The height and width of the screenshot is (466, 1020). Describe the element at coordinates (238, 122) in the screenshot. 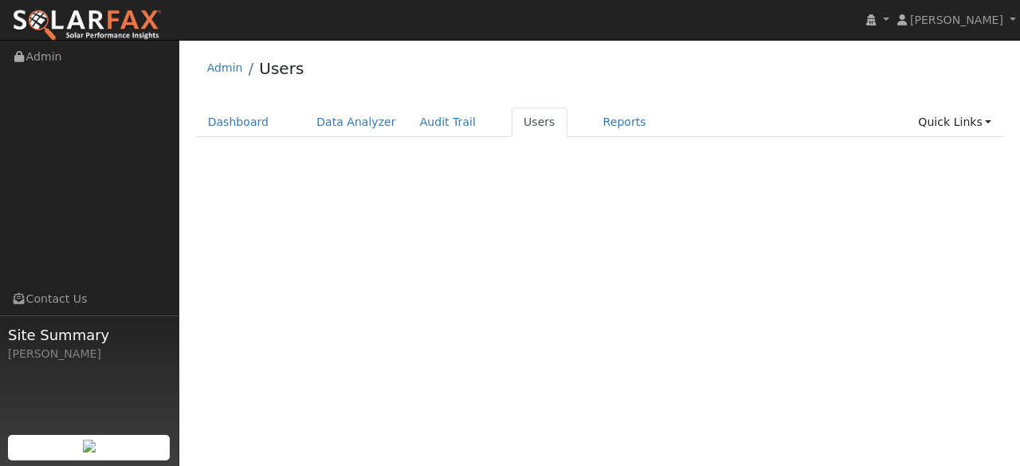

I see `a: Dashboard` at that location.